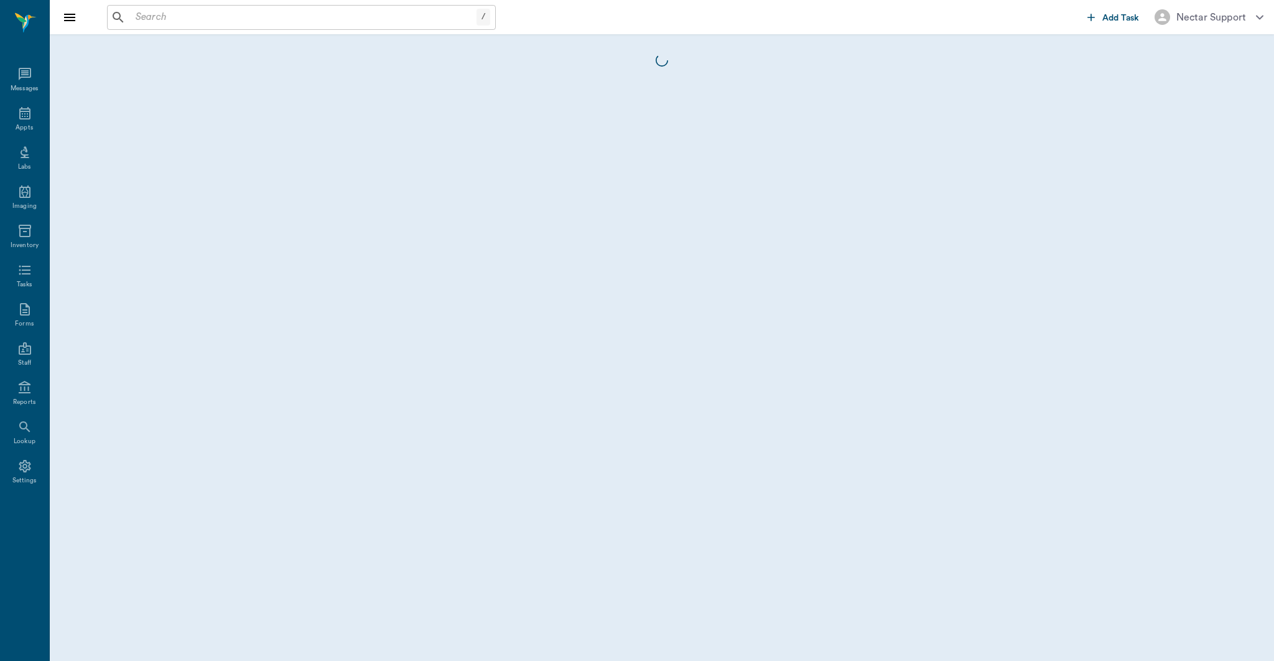 Image resolution: width=1274 pixels, height=661 pixels. What do you see at coordinates (25, 88) in the screenshot?
I see `div: Messages` at bounding box center [25, 88].